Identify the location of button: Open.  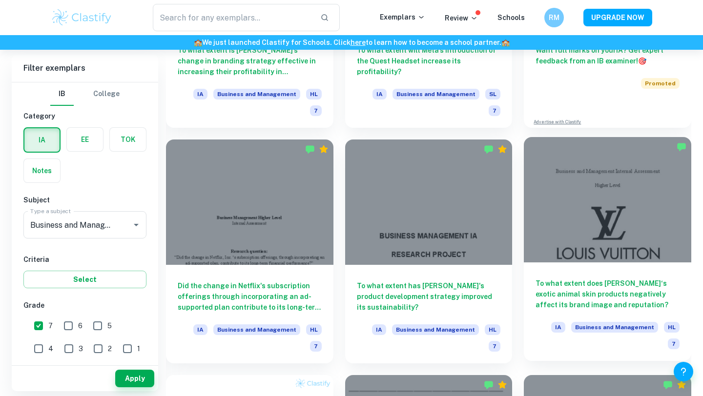
(136, 225).